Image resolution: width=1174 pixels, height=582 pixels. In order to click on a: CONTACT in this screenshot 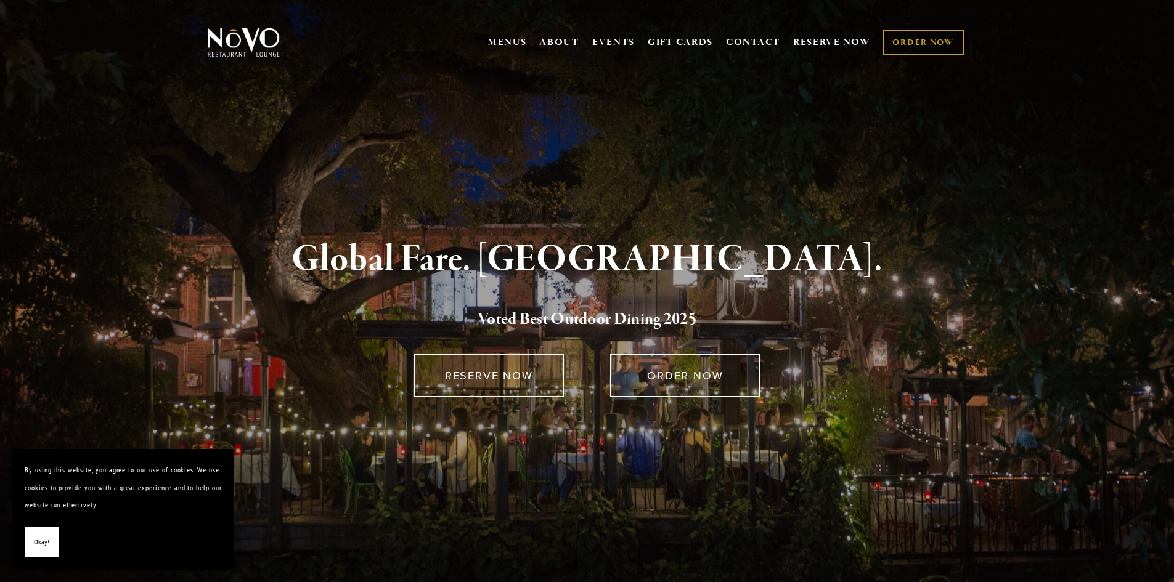, I will do `click(753, 43)`.